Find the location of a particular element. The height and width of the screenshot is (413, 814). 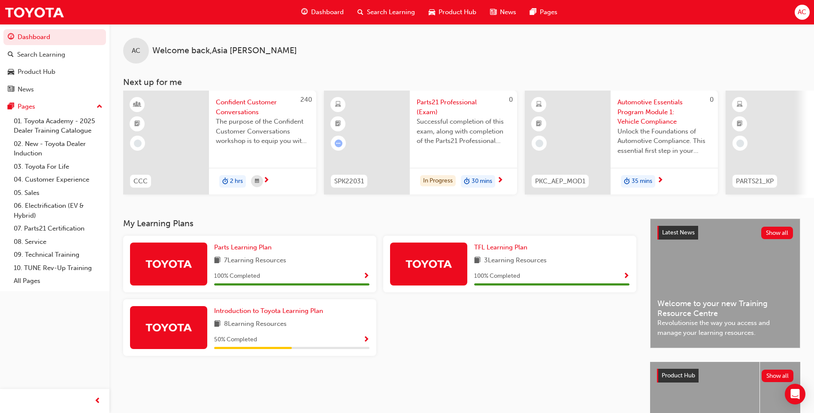

span: Revolutionise the way you access and manage your learning resources. is located at coordinates (726, 328).